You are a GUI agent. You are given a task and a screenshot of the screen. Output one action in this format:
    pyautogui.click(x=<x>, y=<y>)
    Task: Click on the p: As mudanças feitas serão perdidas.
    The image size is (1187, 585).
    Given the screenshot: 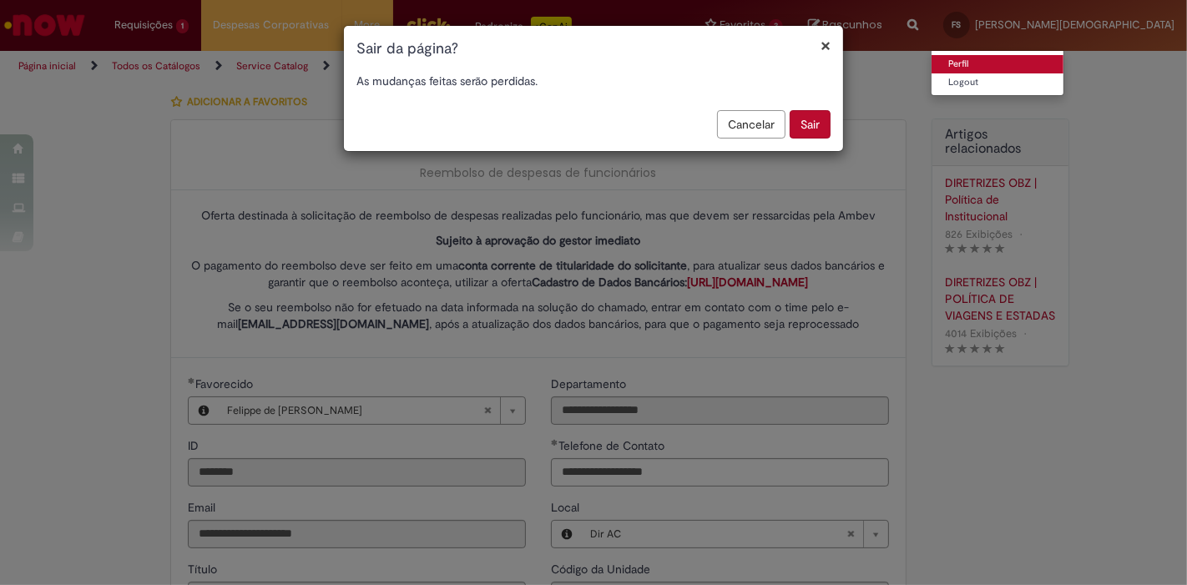 What is the action you would take?
    pyautogui.click(x=594, y=81)
    